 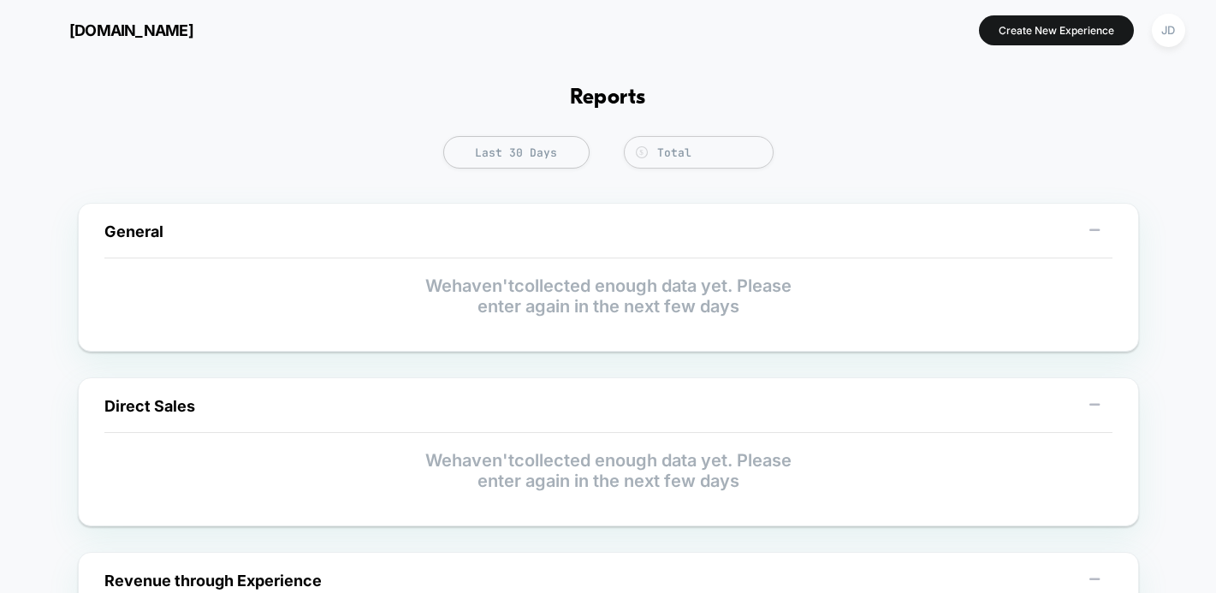 I want to click on span: Direct Sales, so click(x=150, y=406).